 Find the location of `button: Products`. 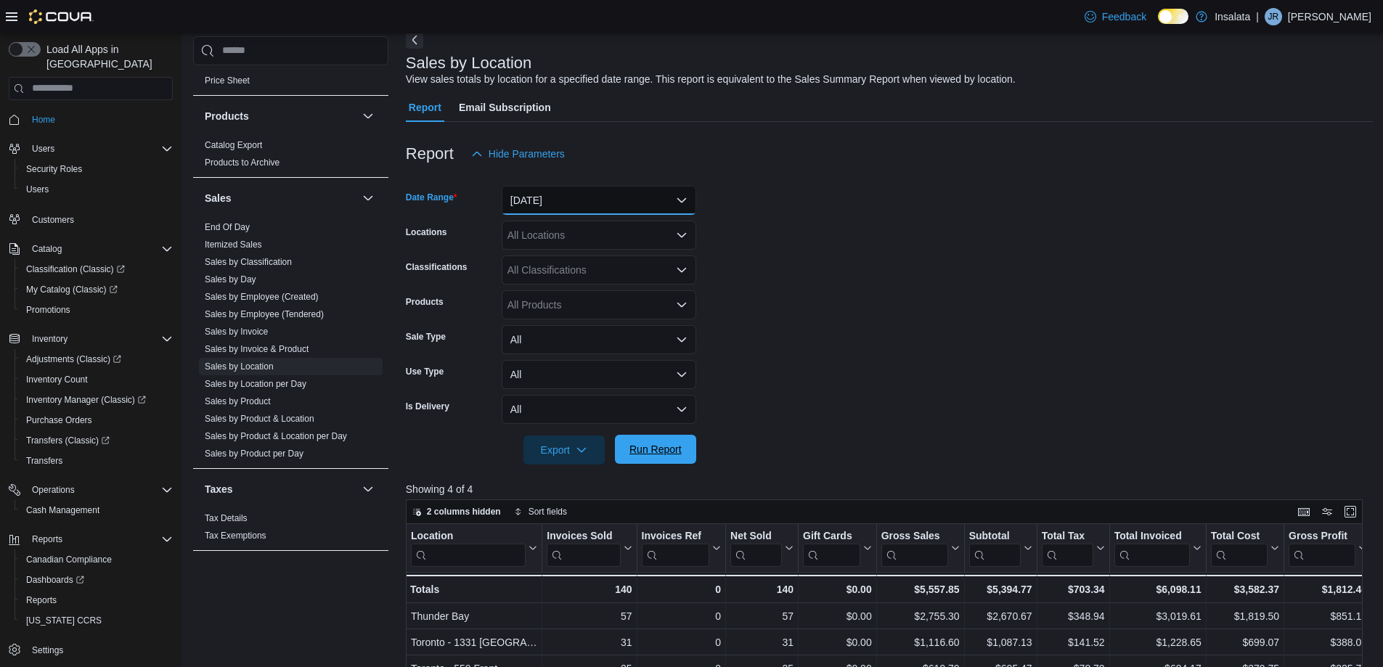

button: Products is located at coordinates (368, 116).